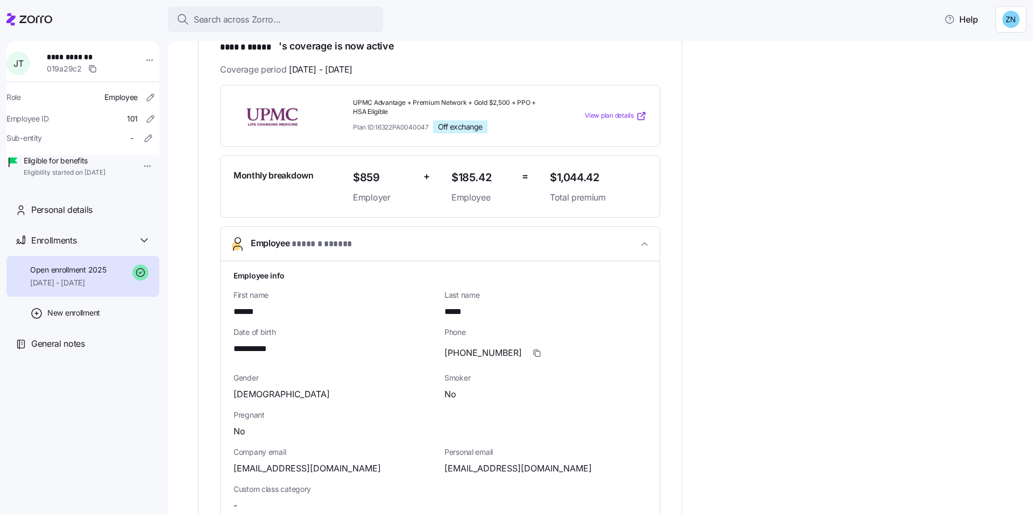  What do you see at coordinates (275, 19) in the screenshot?
I see `button: Search across Zorro...` at bounding box center [275, 19].